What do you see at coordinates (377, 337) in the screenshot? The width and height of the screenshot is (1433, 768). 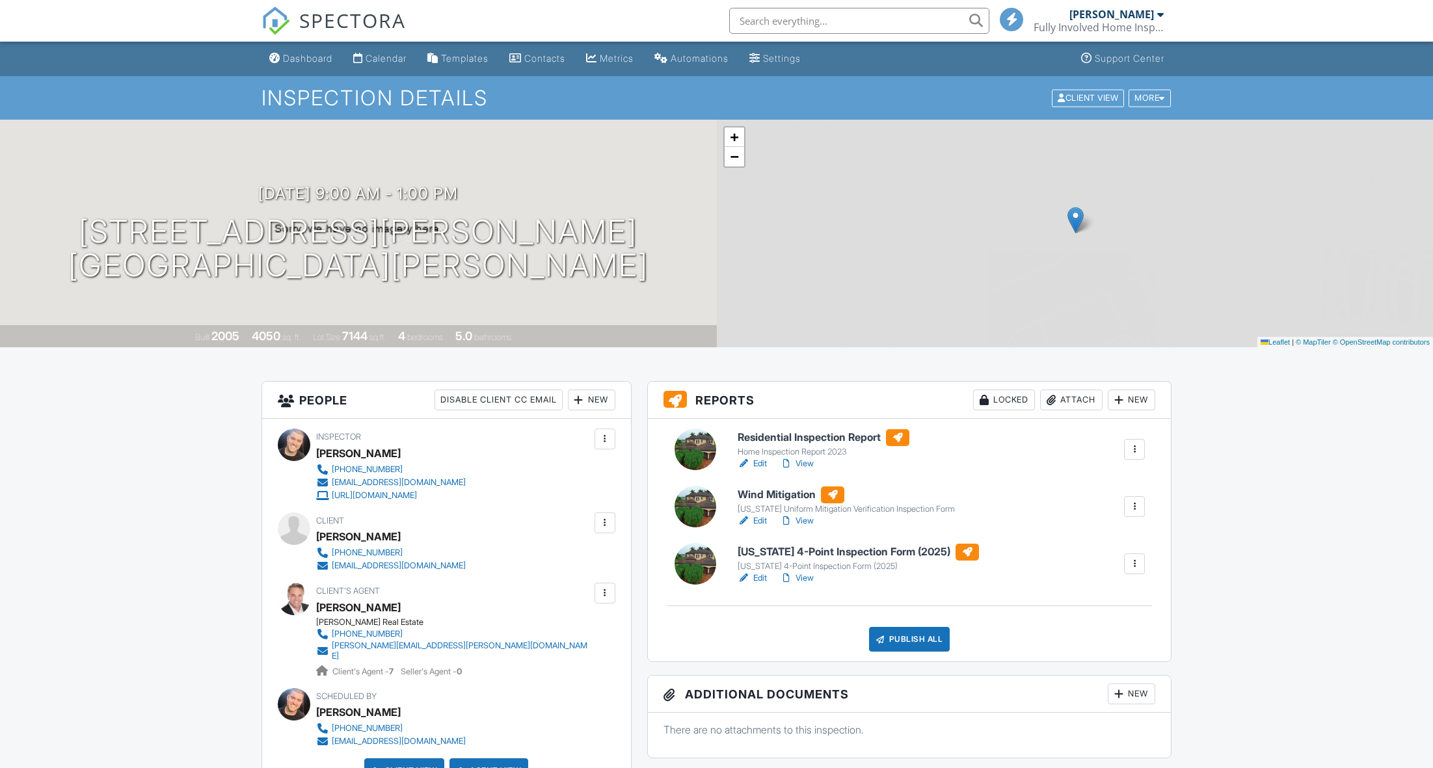 I see `span: sq.ft.` at bounding box center [377, 337].